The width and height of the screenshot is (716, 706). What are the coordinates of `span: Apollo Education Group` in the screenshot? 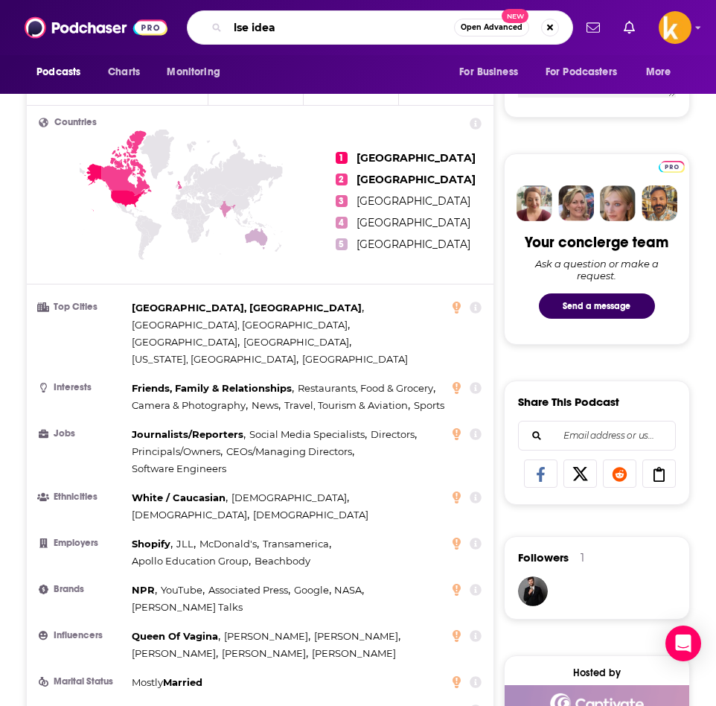 It's located at (190, 561).